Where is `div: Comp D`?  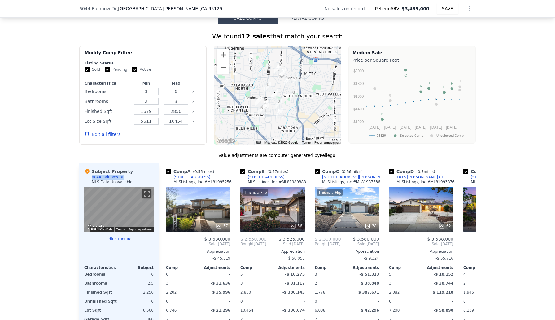
div: Comp D is located at coordinates (413, 171).